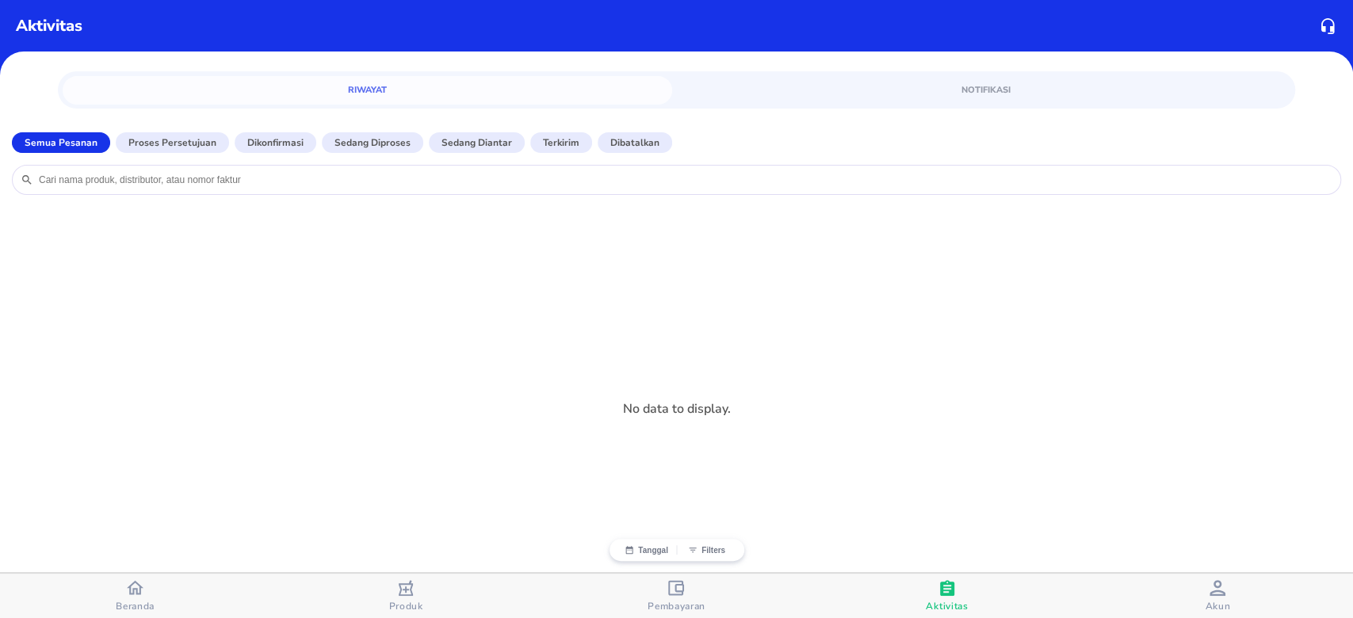 The image size is (1353, 618). I want to click on button: Aktivitas, so click(946, 596).